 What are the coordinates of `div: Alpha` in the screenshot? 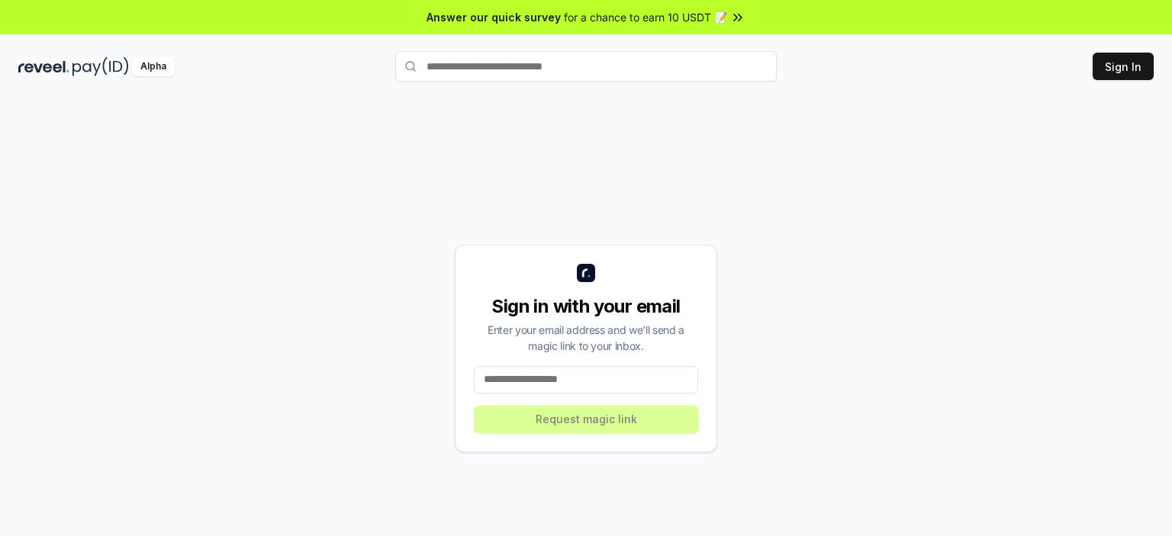 It's located at (153, 66).